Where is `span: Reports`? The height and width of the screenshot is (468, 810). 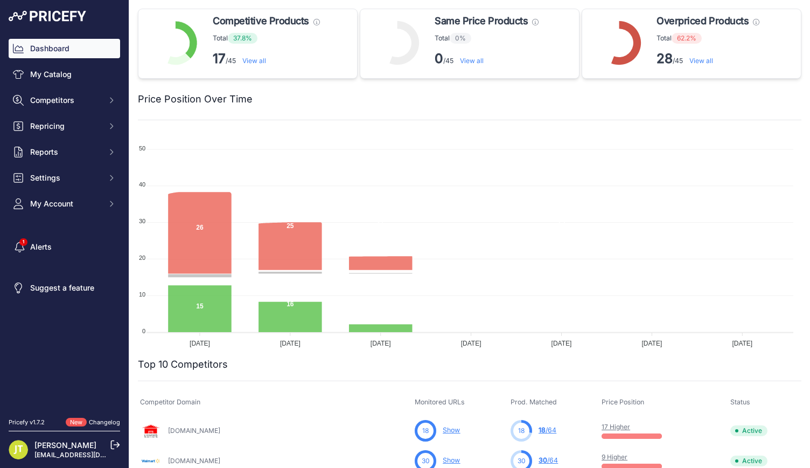
span: Reports is located at coordinates (65, 152).